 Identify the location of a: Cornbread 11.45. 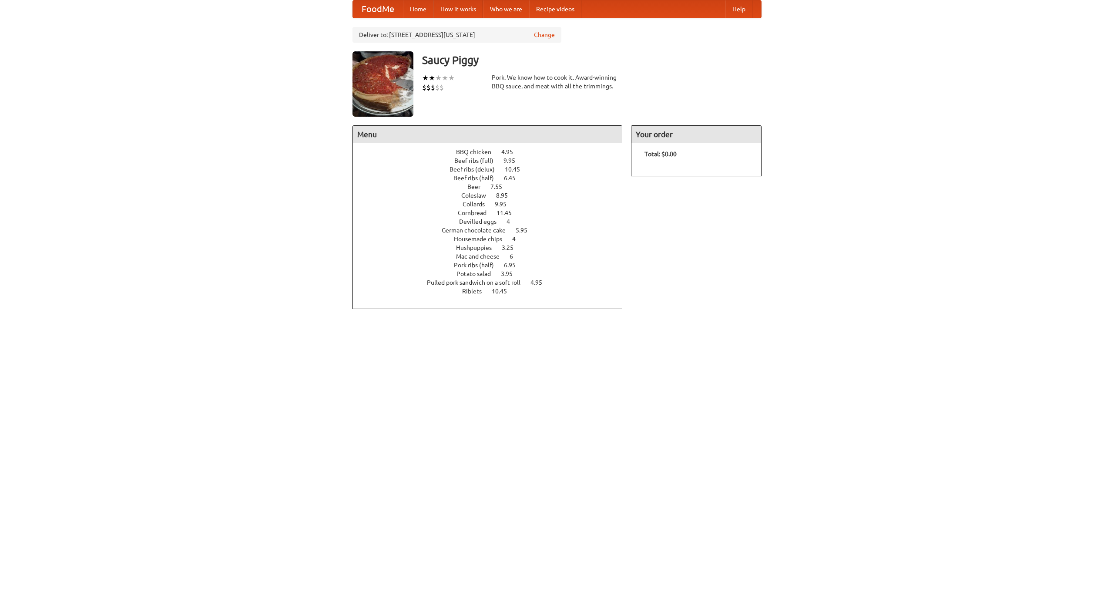
(493, 213).